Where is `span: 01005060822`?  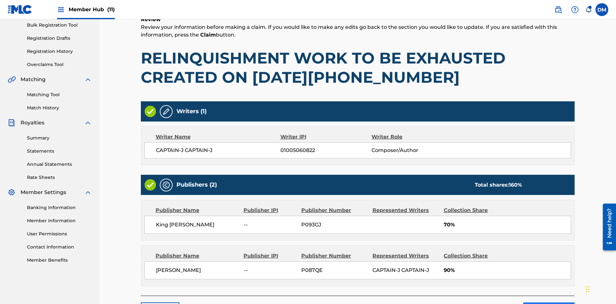 span: 01005060822 is located at coordinates (326, 150).